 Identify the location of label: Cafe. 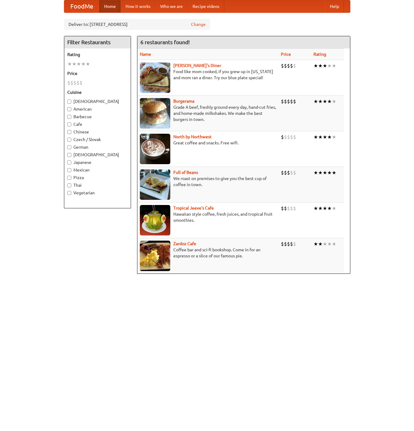
(97, 124).